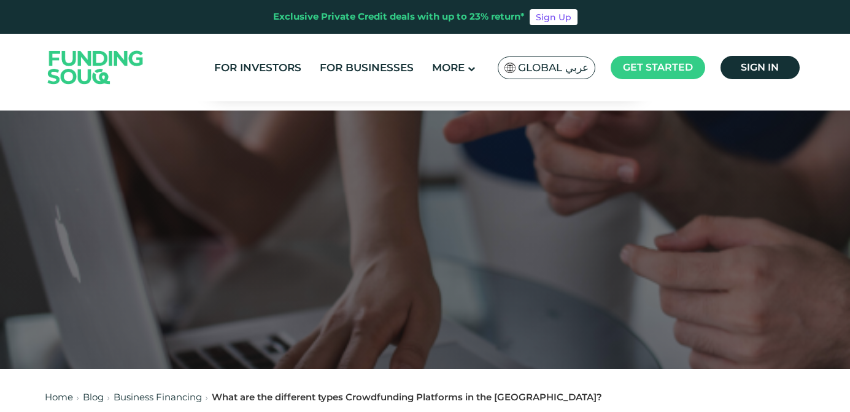  I want to click on a: Sign Up, so click(554, 17).